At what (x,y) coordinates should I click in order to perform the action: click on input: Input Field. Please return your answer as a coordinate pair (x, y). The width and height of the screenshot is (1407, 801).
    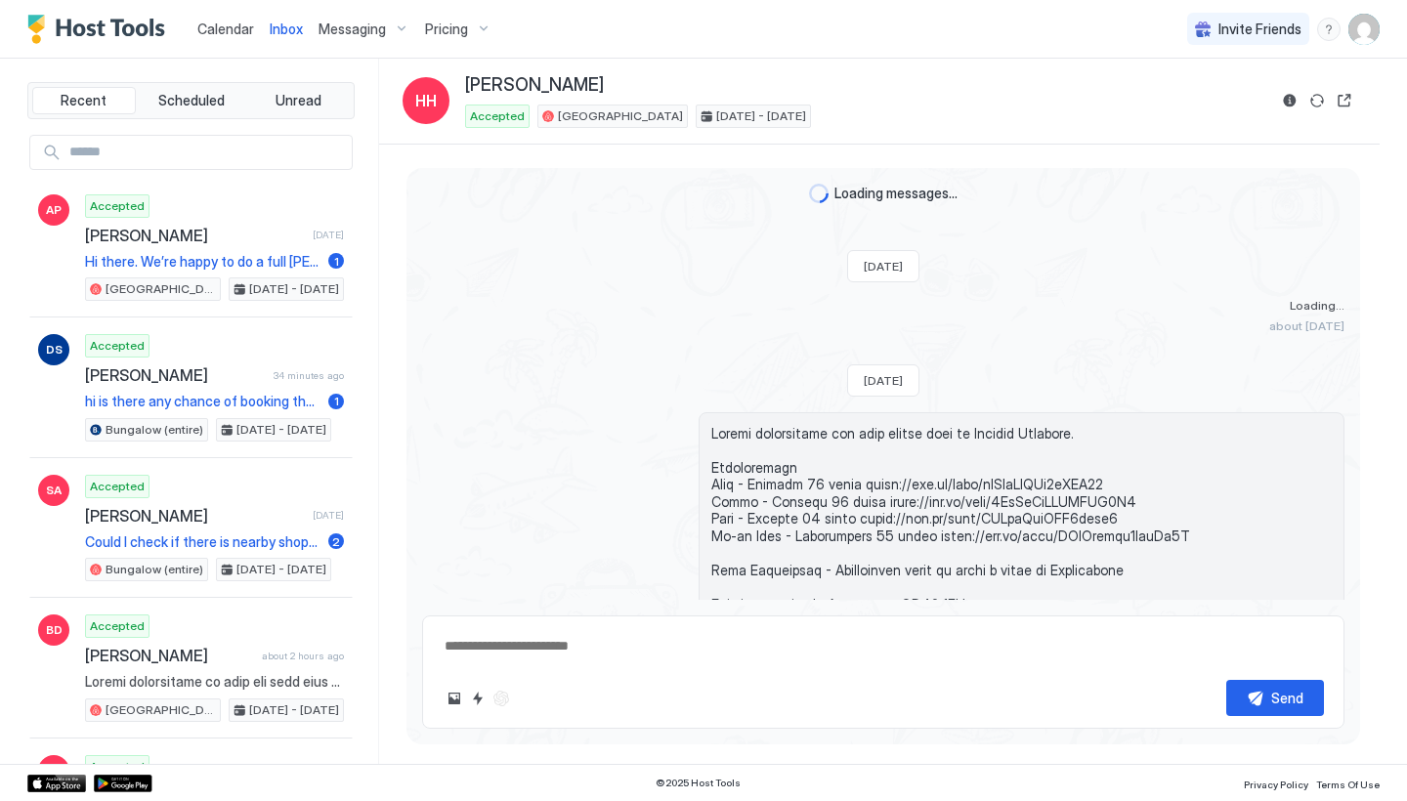
    Looking at the image, I should click on (206, 152).